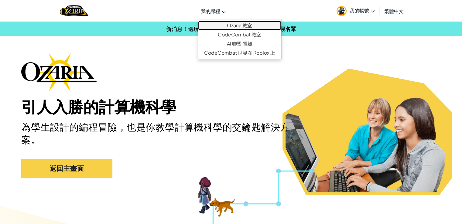 The image size is (462, 224). What do you see at coordinates (394, 11) in the screenshot?
I see `a: 繁體中文` at bounding box center [394, 11].